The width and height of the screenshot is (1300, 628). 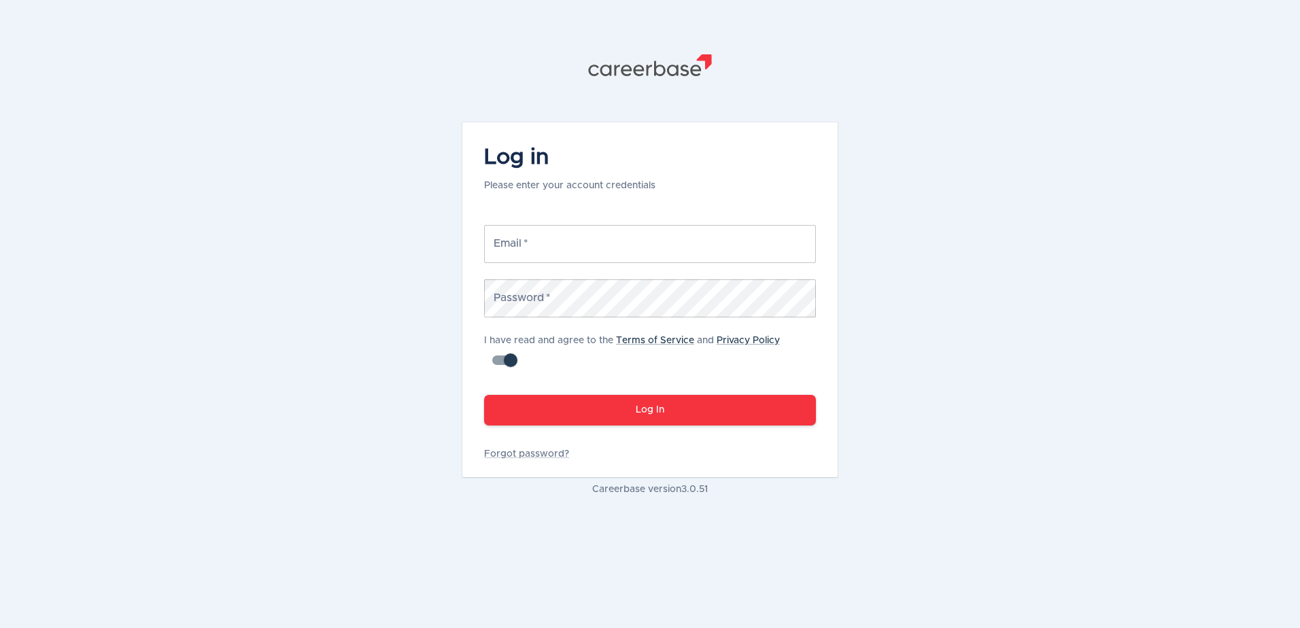 I want to click on p: I have read and agree to the and, so click(x=650, y=341).